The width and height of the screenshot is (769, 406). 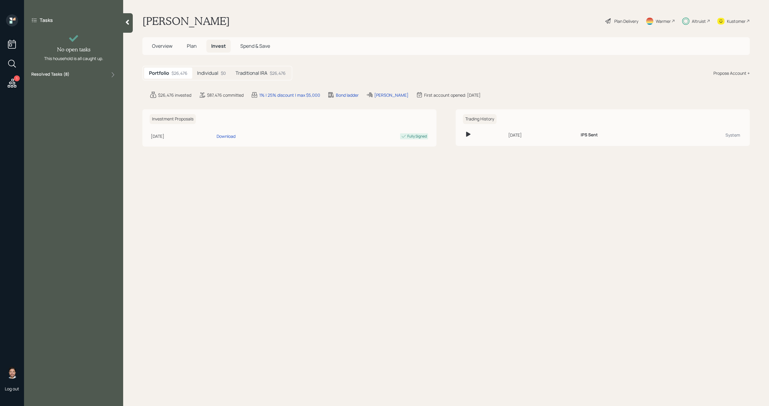 I want to click on div: Propose Account +, so click(x=732, y=73).